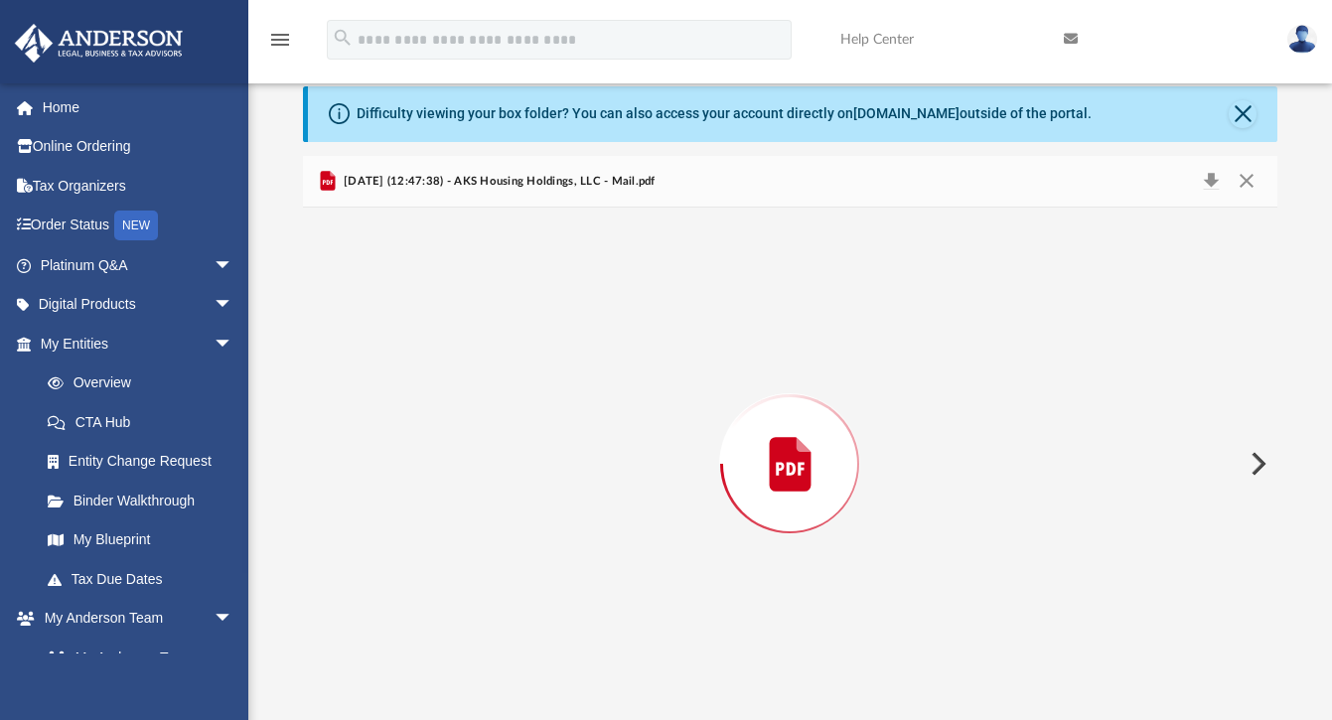 This screenshot has height=720, width=1332. I want to click on a: Binder Walkthrough, so click(145, 501).